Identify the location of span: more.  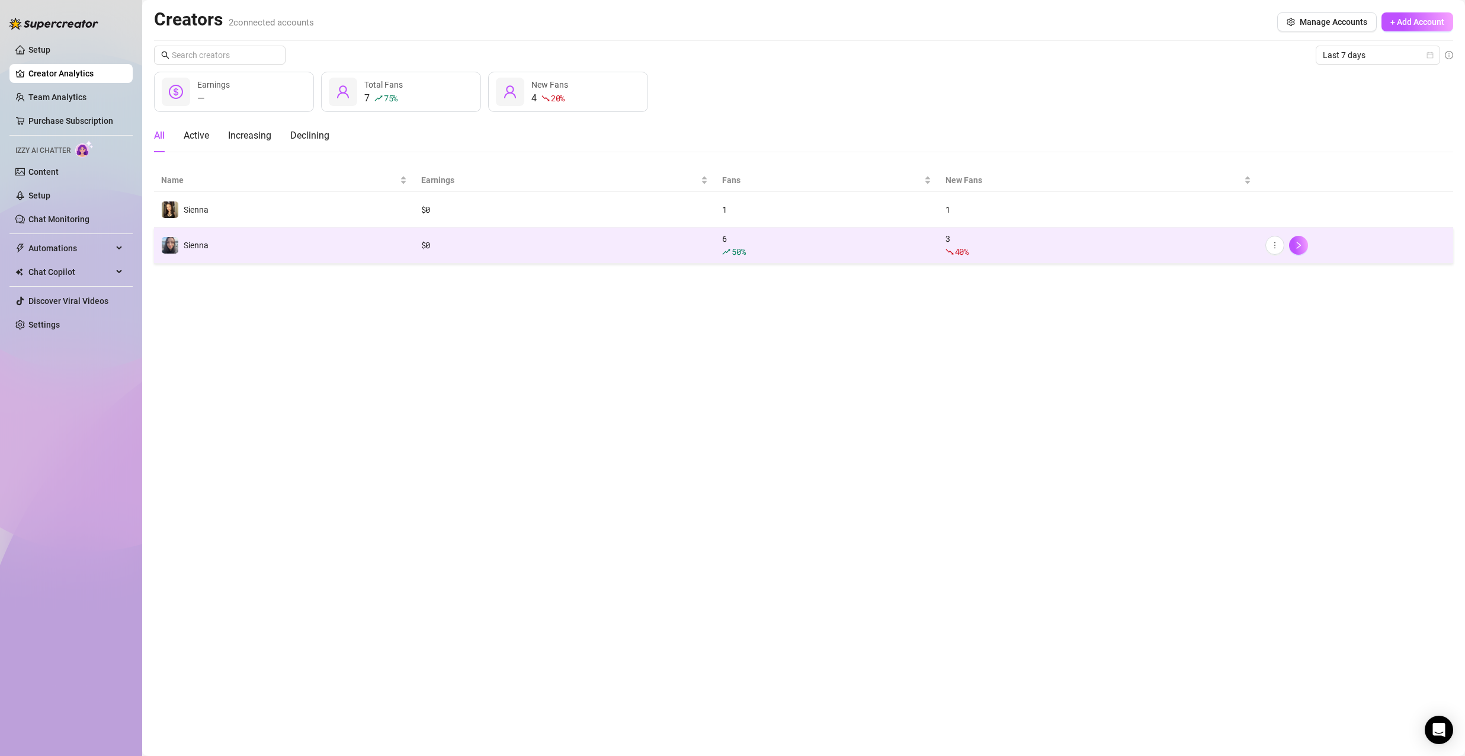
(1275, 245).